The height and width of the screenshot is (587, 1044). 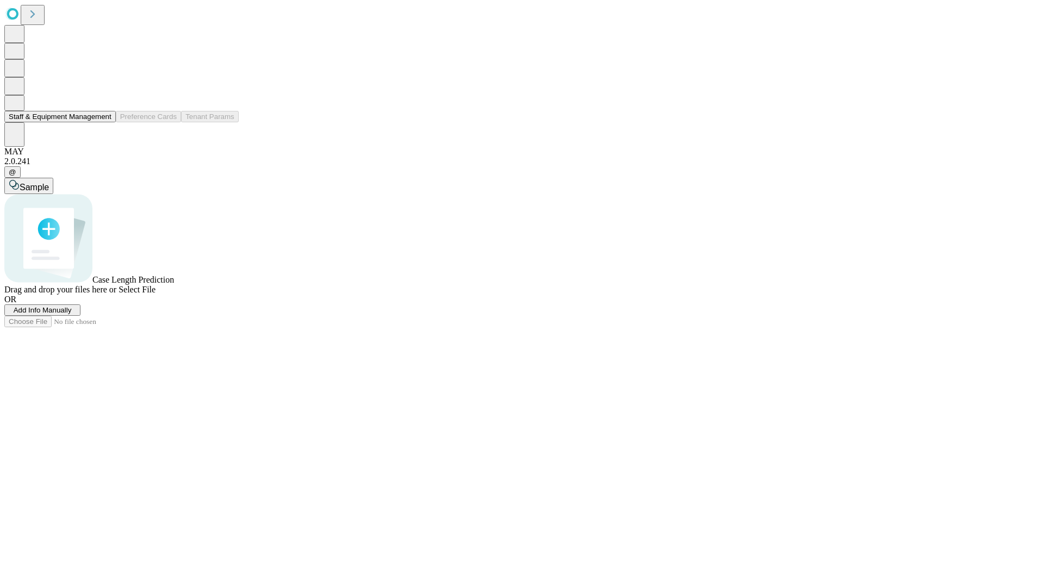 What do you see at coordinates (137, 289) in the screenshot?
I see `span: Select File` at bounding box center [137, 289].